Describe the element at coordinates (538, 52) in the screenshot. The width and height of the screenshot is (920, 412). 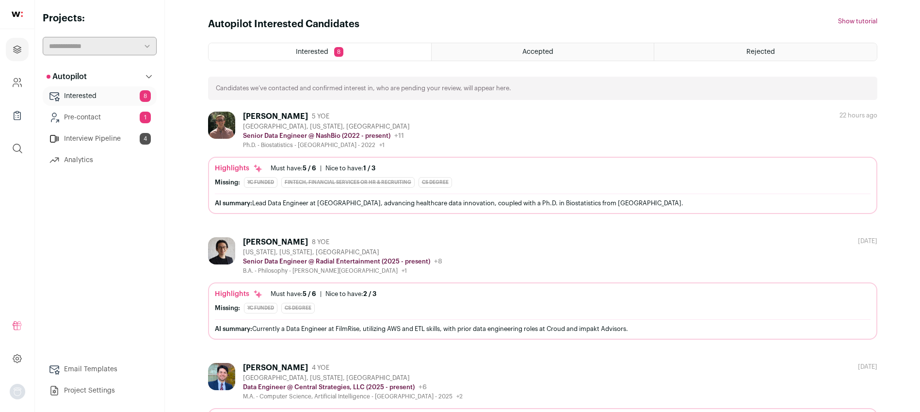
I see `span: Accepted` at that location.